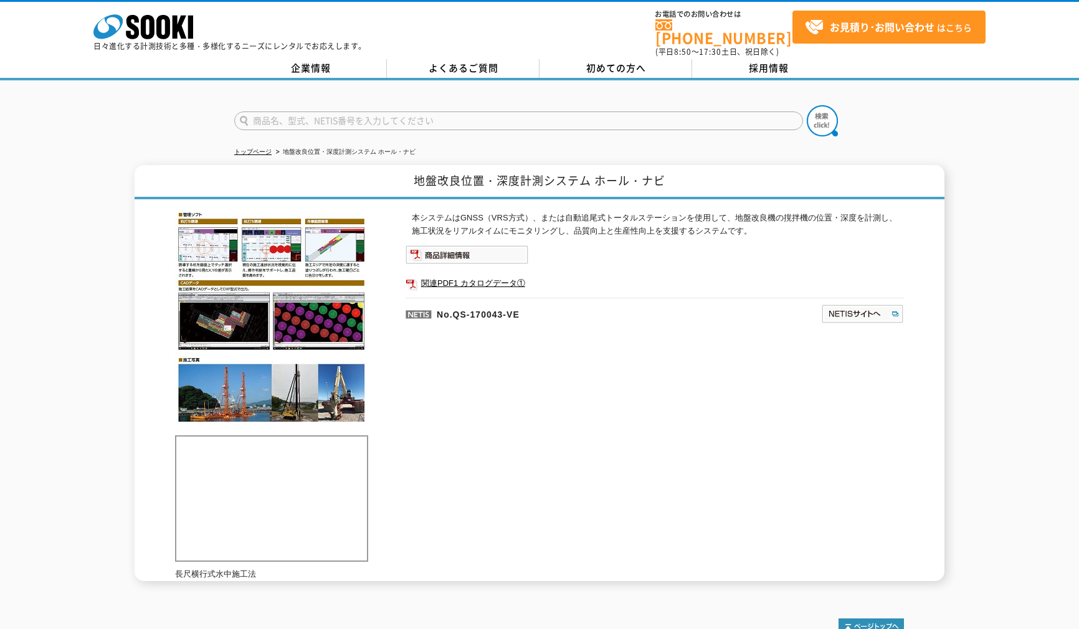 This screenshot has height=629, width=1079. I want to click on p: 長尺横行式水中施工法, so click(272, 575).